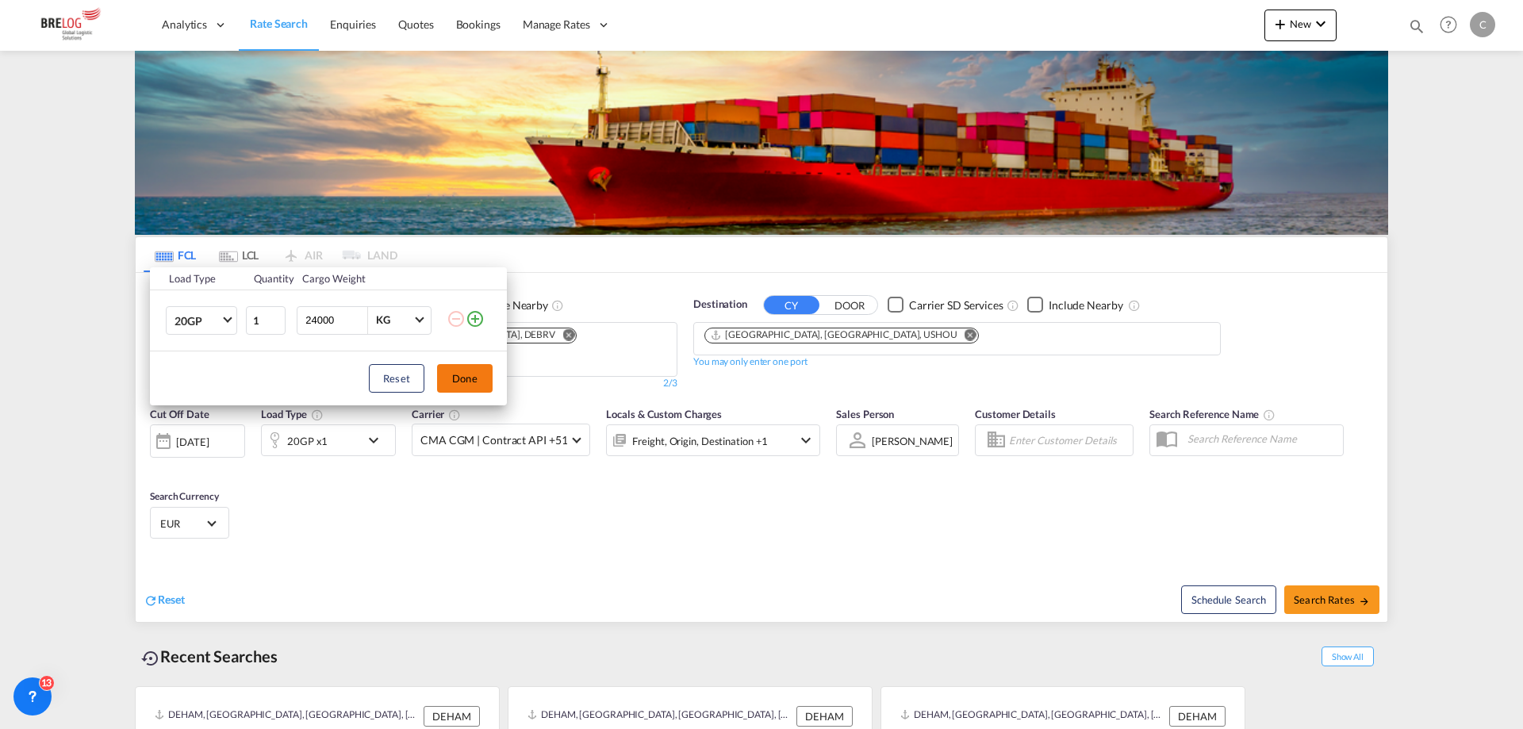 Image resolution: width=1523 pixels, height=729 pixels. Describe the element at coordinates (396, 378) in the screenshot. I see `button: Reset` at that location.